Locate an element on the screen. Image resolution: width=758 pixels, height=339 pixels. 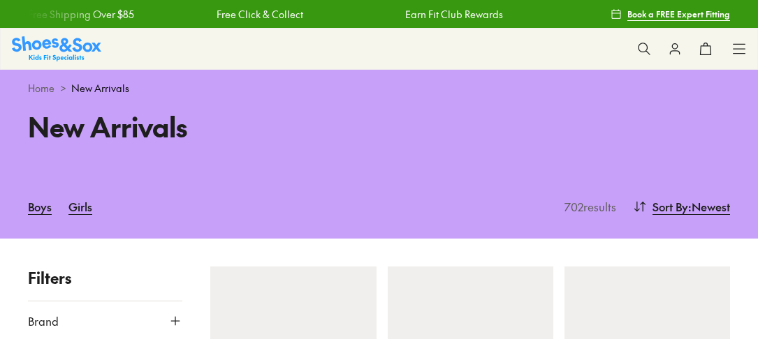
p: 702 results is located at coordinates (587, 207).